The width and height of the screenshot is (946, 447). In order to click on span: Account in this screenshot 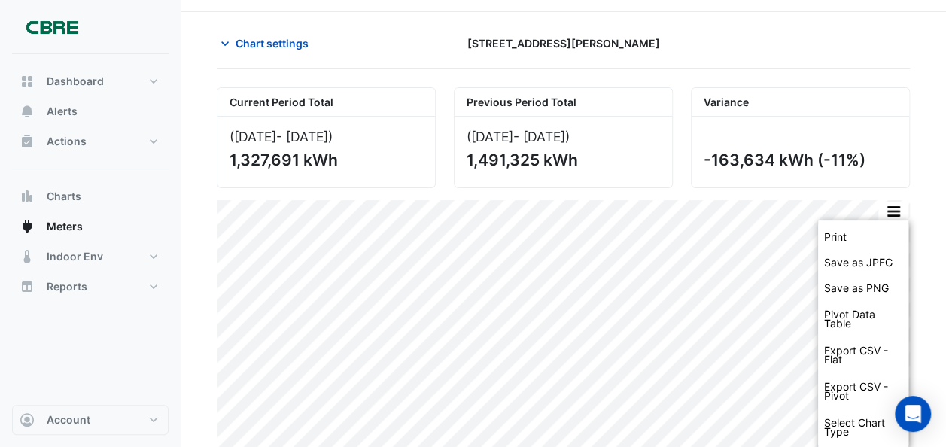, I will do `click(68, 420)`.